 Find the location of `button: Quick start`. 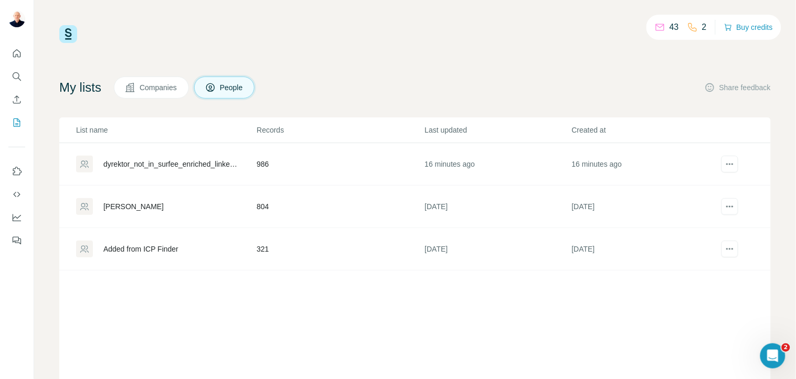

button: Quick start is located at coordinates (17, 54).